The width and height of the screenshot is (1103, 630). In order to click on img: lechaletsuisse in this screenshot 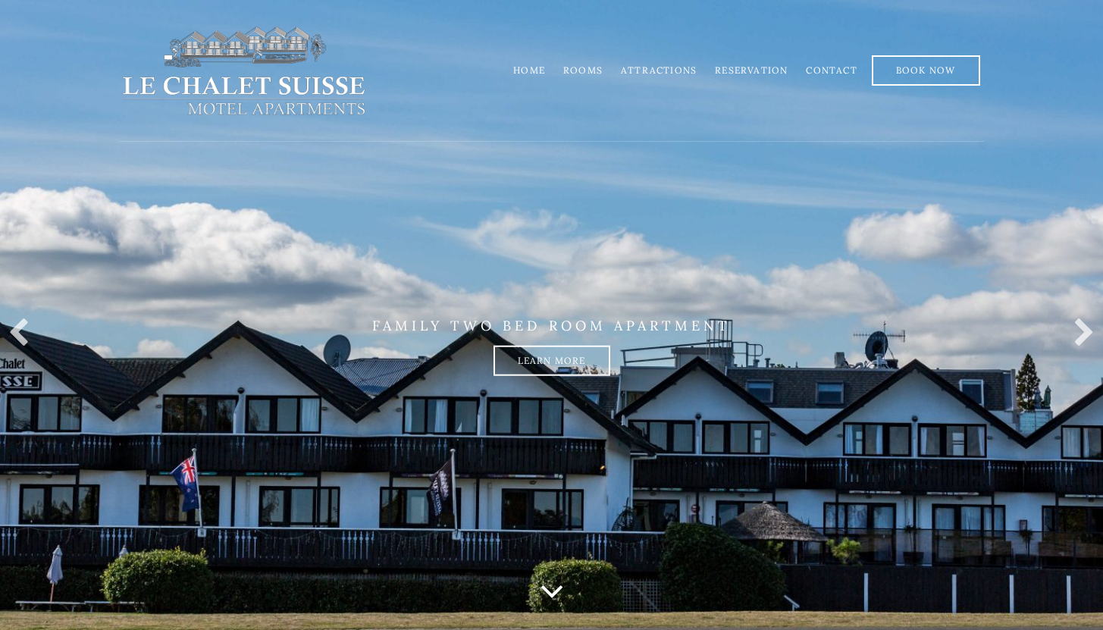, I will do `click(243, 70)`.